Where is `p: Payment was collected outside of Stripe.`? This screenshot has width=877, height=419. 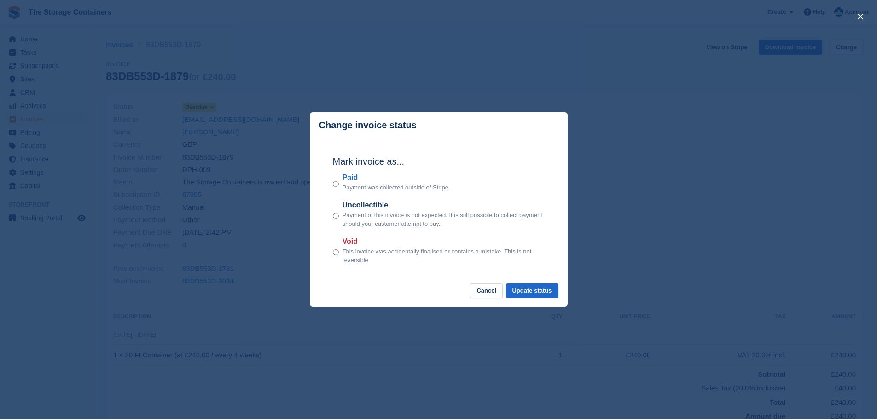 p: Payment was collected outside of Stripe. is located at coordinates (396, 188).